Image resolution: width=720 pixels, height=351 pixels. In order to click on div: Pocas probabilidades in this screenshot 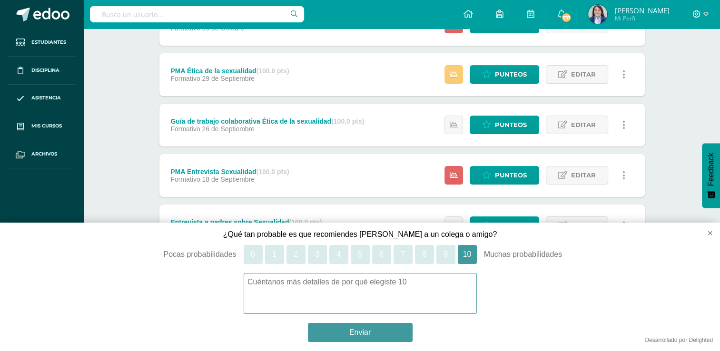, I will do `click(177, 255)`.